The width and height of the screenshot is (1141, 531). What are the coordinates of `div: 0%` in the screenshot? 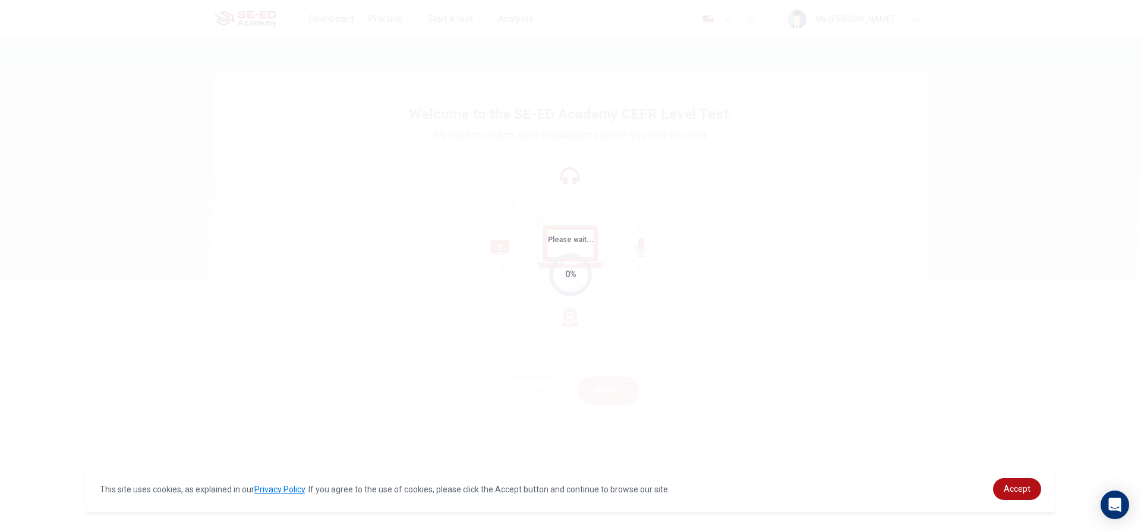 It's located at (570, 274).